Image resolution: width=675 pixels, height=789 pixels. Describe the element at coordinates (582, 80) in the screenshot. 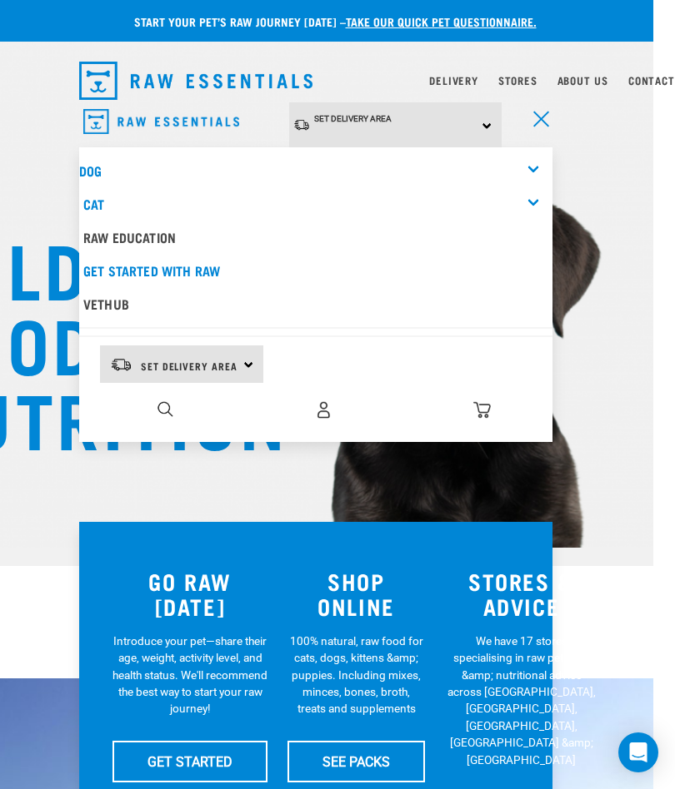

I see `a: About Us` at that location.